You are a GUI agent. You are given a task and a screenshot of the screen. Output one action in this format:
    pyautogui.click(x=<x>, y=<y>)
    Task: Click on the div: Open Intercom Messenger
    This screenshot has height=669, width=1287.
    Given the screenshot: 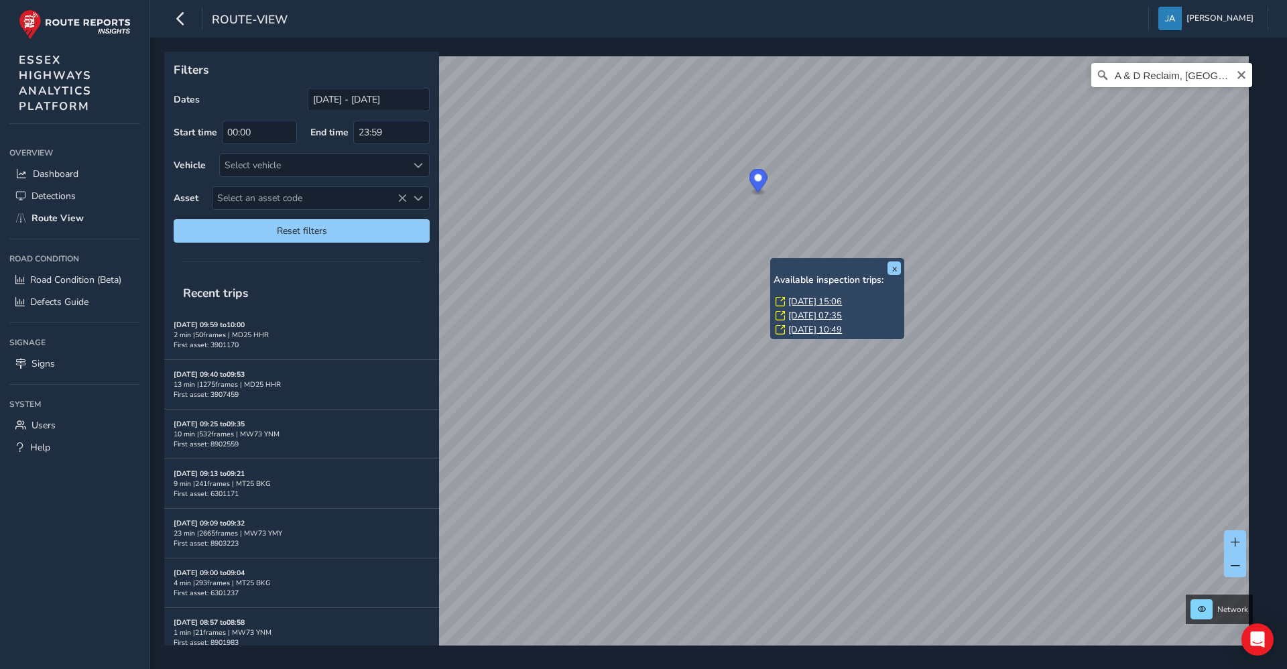 What is the action you would take?
    pyautogui.click(x=1258, y=639)
    